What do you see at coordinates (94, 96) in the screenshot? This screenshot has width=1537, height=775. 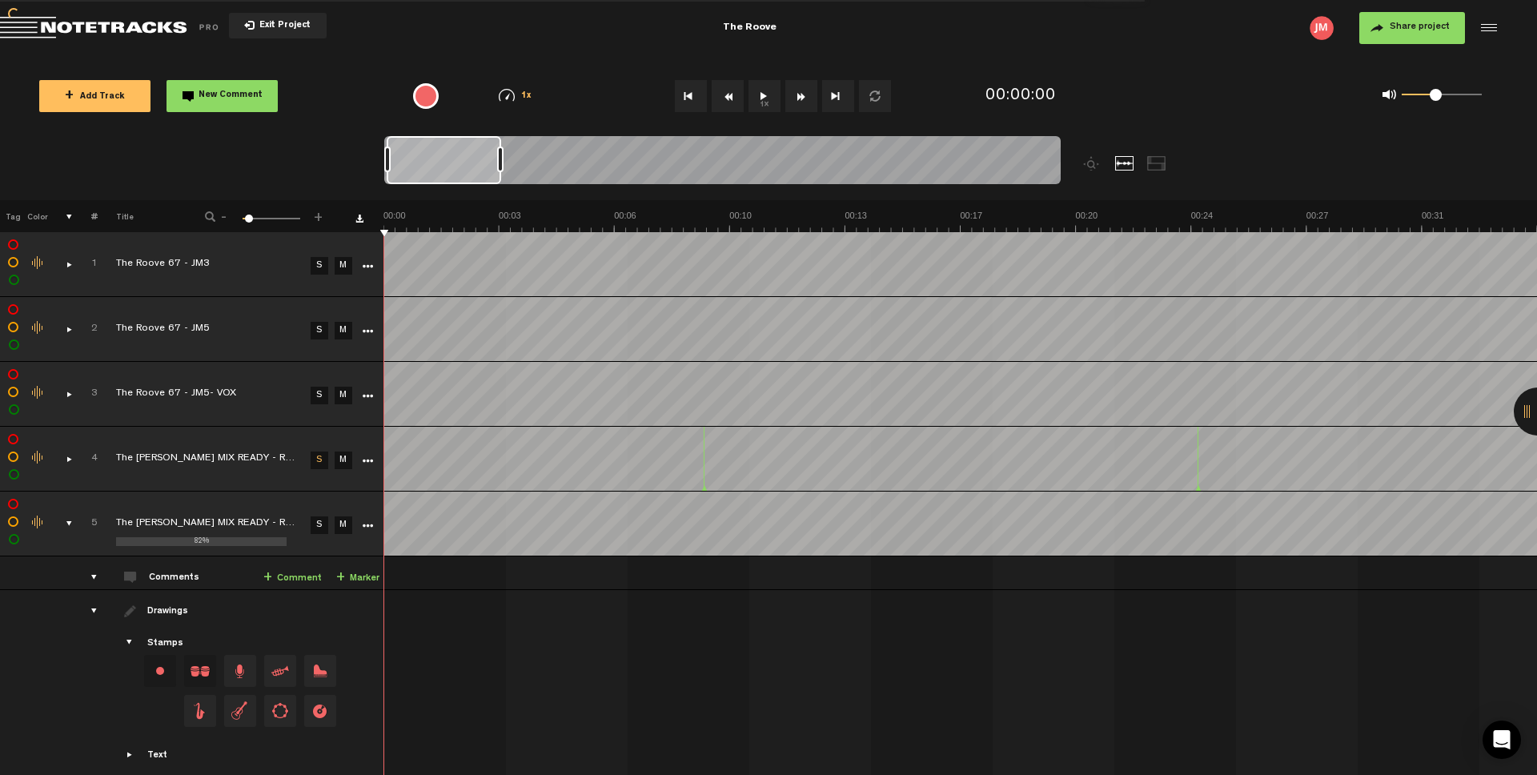 I see `button: +Add Track` at bounding box center [94, 96].